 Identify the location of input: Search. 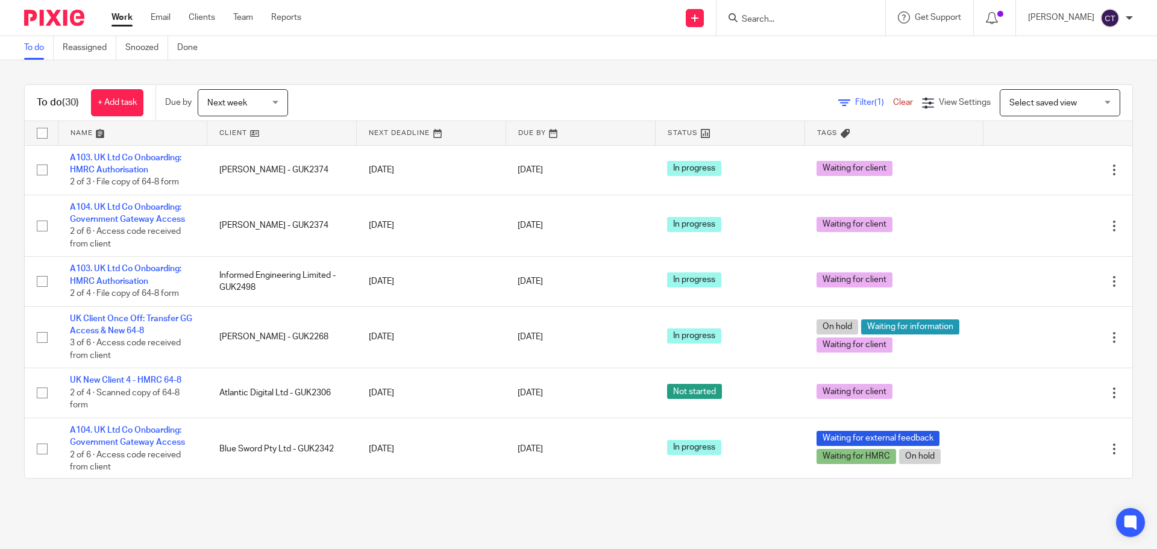
(795, 20).